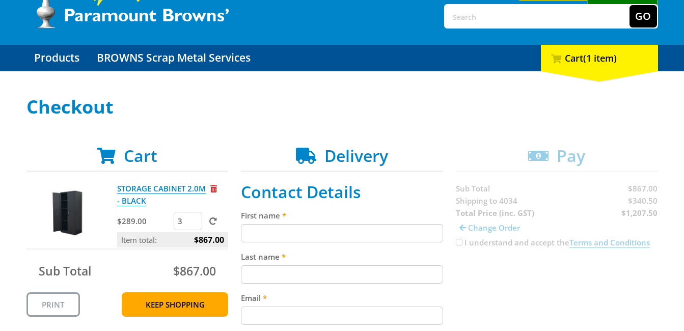 This screenshot has width=684, height=331. I want to click on label: Last name, so click(342, 257).